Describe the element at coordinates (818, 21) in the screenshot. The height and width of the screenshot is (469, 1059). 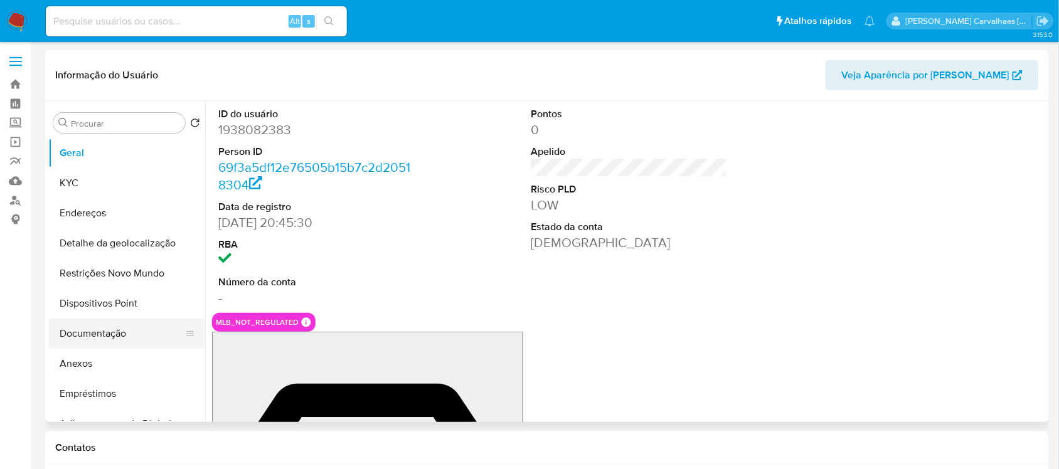
I see `span: Atalhos rápidos` at that location.